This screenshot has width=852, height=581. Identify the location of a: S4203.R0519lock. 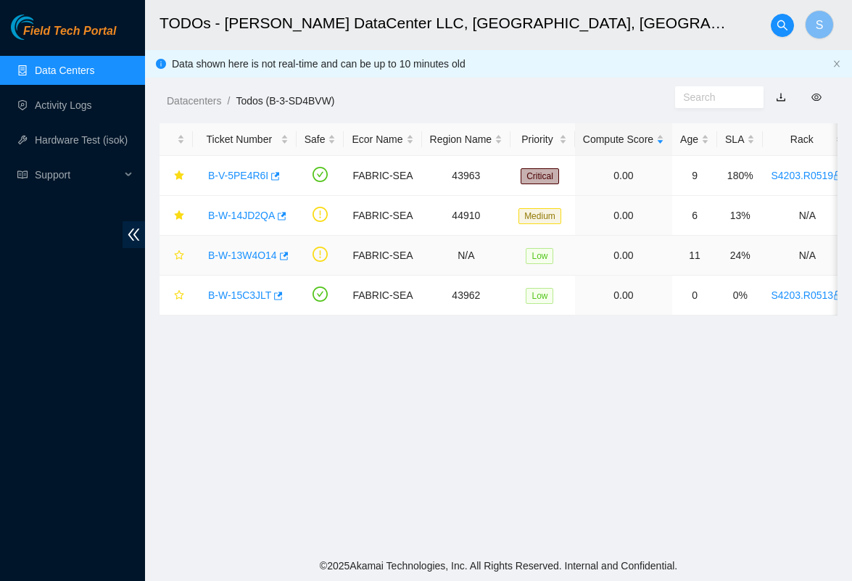
(807, 176).